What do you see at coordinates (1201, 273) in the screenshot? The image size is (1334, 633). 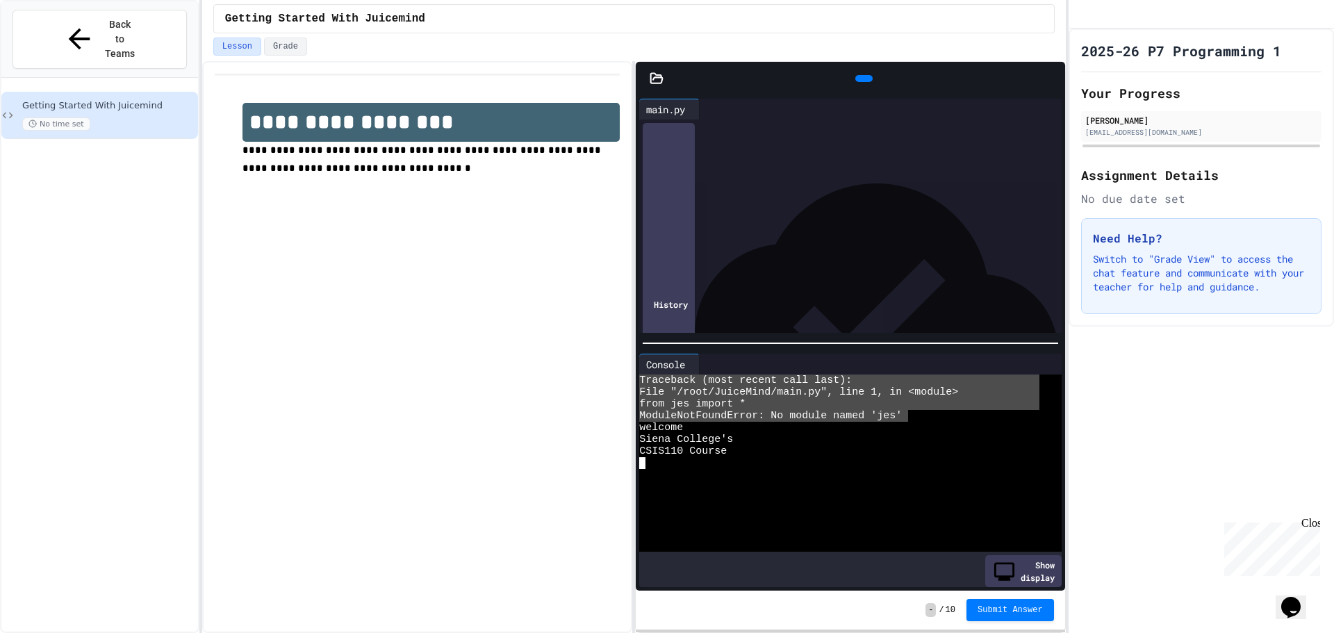 I see `p: Switch to "Grade View" to access the chat feature and communicate with your teacher for help and ...` at bounding box center [1201, 273].